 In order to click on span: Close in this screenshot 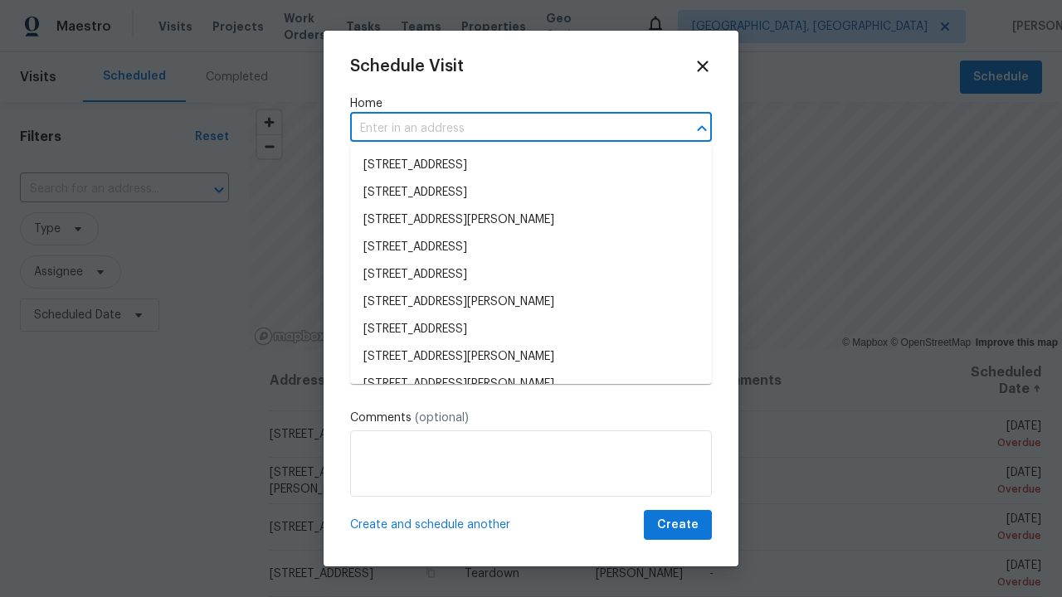, I will do `click(702, 66)`.